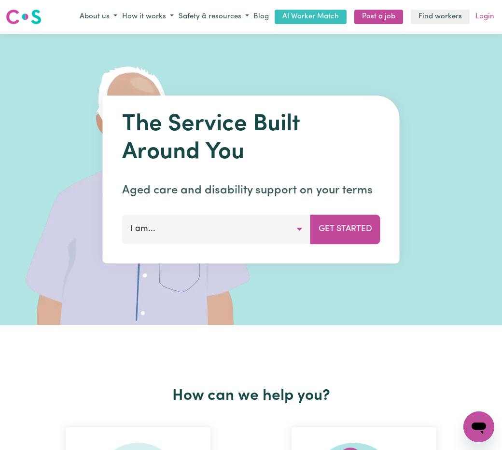 The image size is (502, 450). What do you see at coordinates (378, 17) in the screenshot?
I see `a: Post a job` at bounding box center [378, 17].